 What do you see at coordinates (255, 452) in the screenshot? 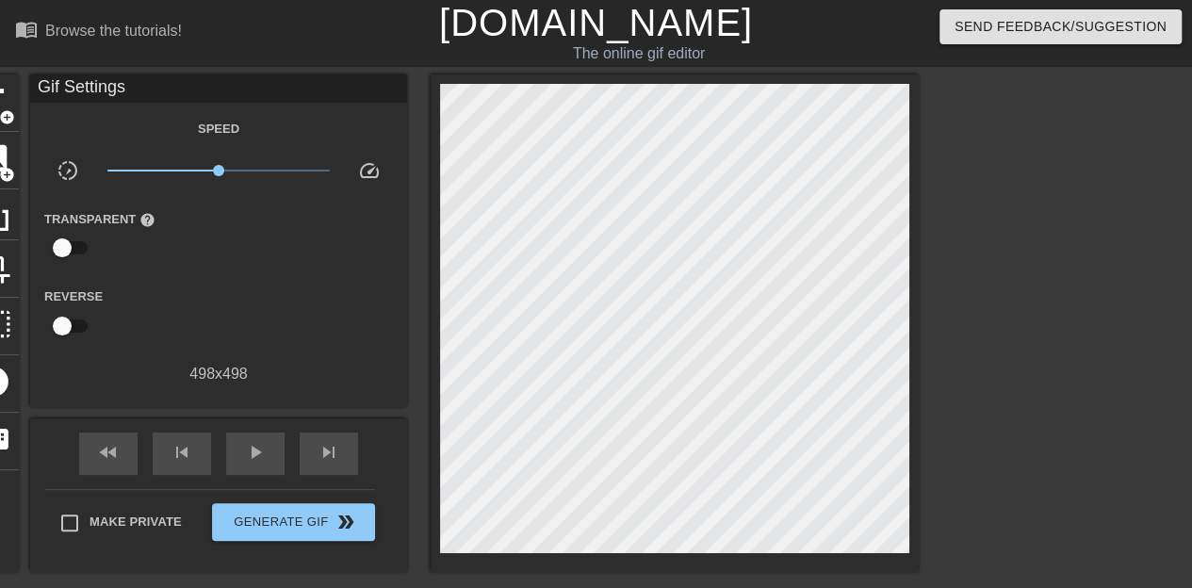
I see `span: play_arrow` at bounding box center [255, 452].